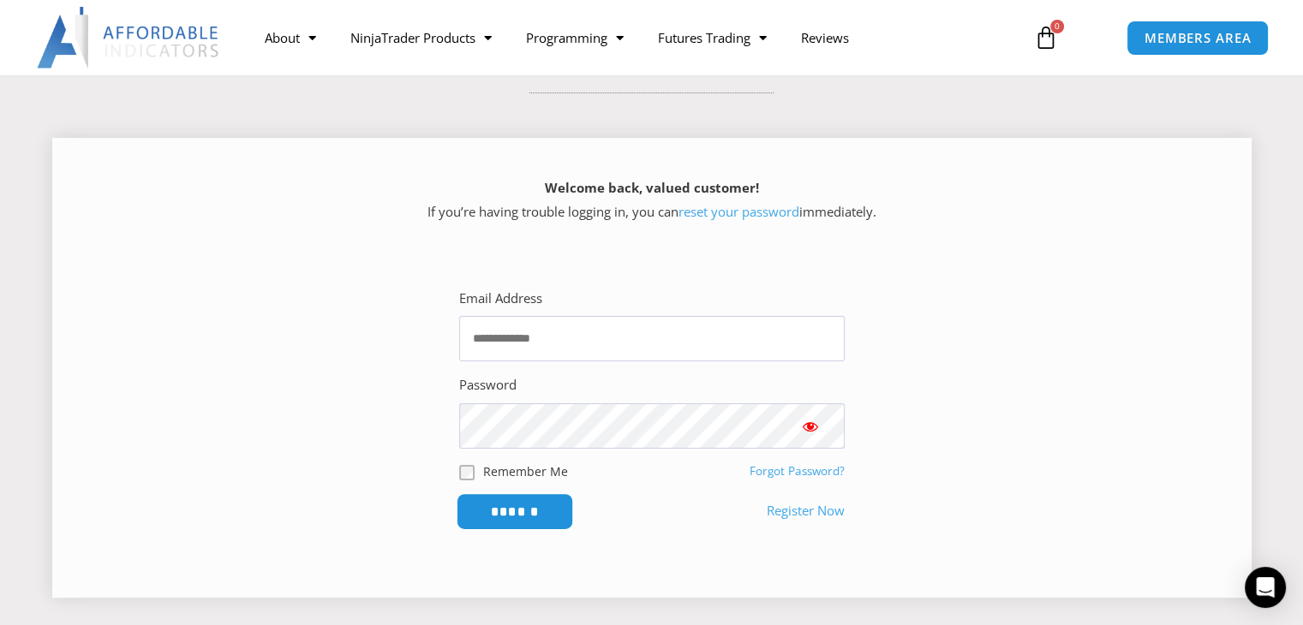  Describe the element at coordinates (739, 212) in the screenshot. I see `a: reset your password` at that location.